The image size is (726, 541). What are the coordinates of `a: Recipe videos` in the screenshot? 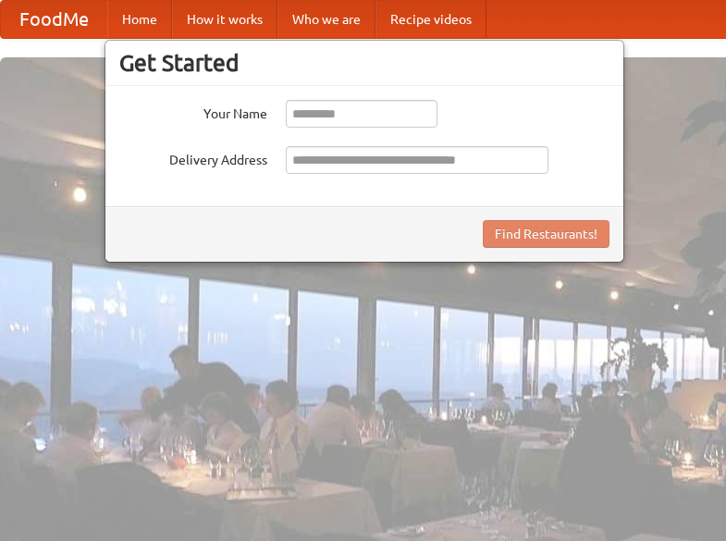 It's located at (431, 19).